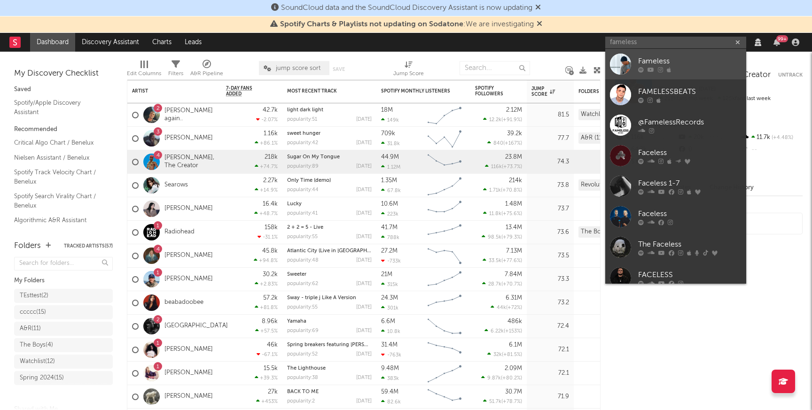  Describe the element at coordinates (496, 167) in the screenshot. I see `span: 116k` at that location.